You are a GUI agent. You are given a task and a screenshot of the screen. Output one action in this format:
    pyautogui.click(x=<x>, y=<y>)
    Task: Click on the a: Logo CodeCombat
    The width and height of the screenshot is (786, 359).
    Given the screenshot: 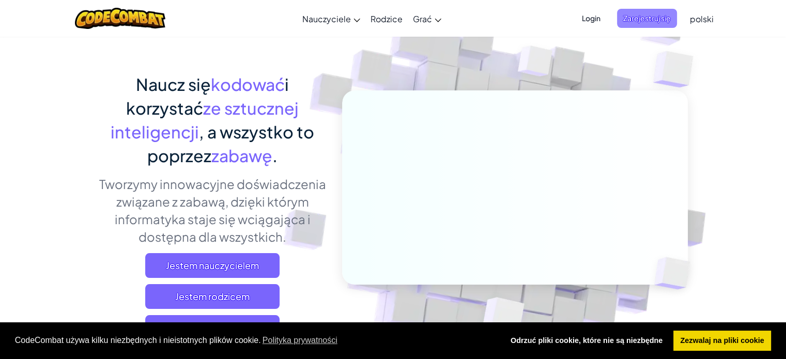 What is the action you would take?
    pyautogui.click(x=120, y=18)
    